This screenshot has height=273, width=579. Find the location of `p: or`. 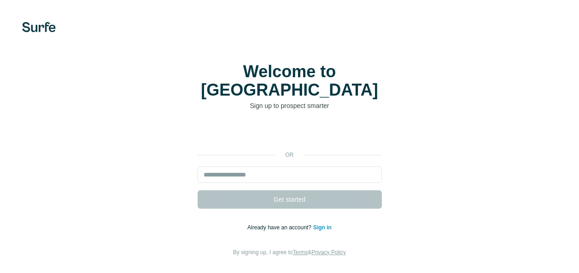

p: or is located at coordinates (290, 155).